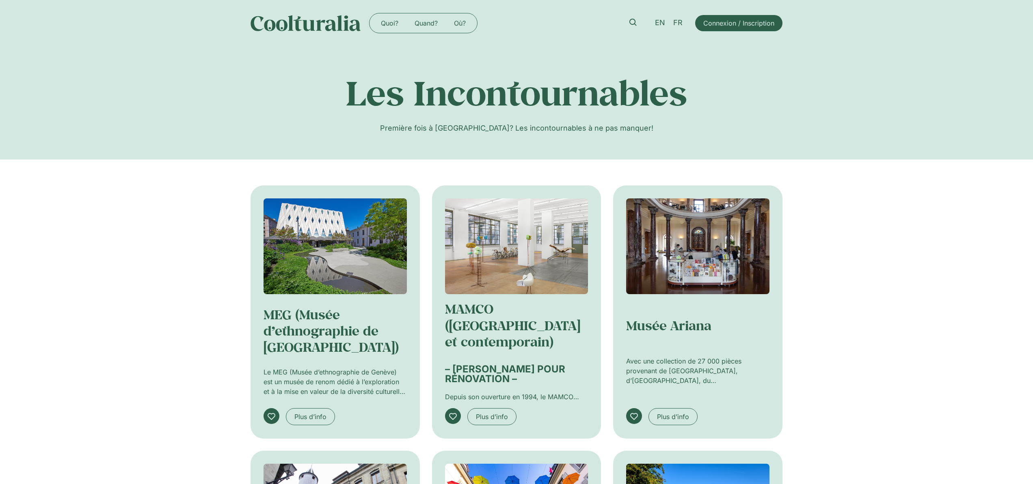 This screenshot has height=484, width=1033. What do you see at coordinates (660, 23) in the screenshot?
I see `a: EN` at bounding box center [660, 23].